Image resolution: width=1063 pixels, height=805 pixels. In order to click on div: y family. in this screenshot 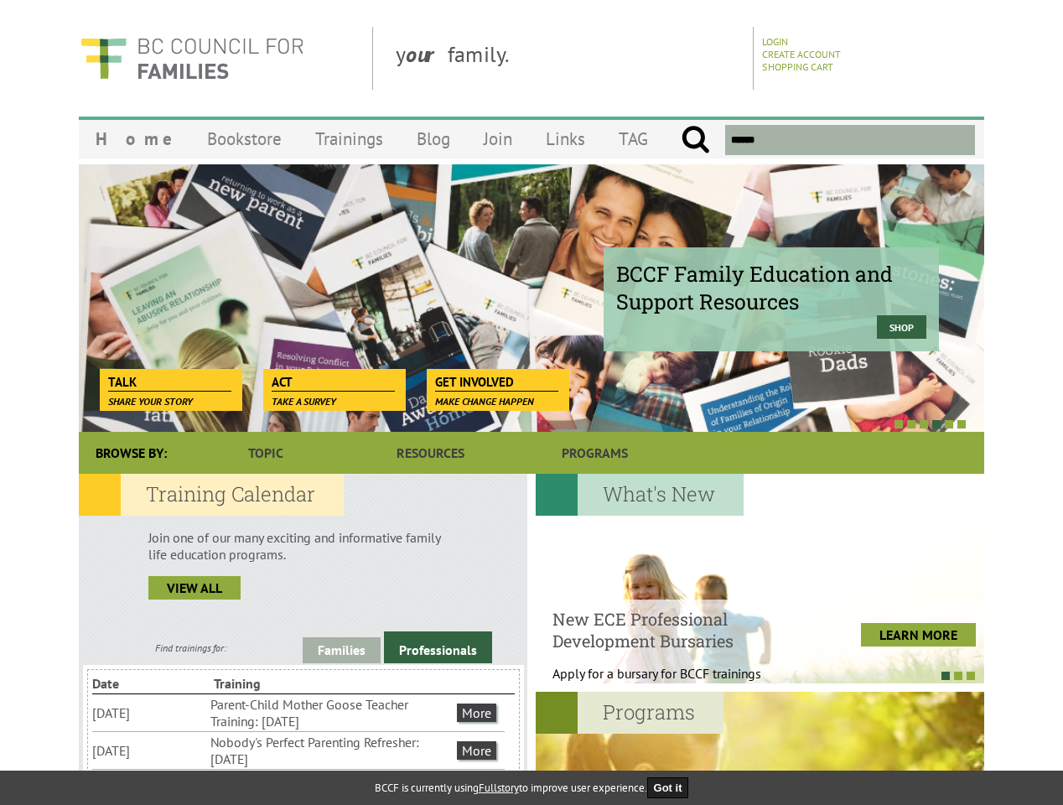, I will do `click(567, 58)`.